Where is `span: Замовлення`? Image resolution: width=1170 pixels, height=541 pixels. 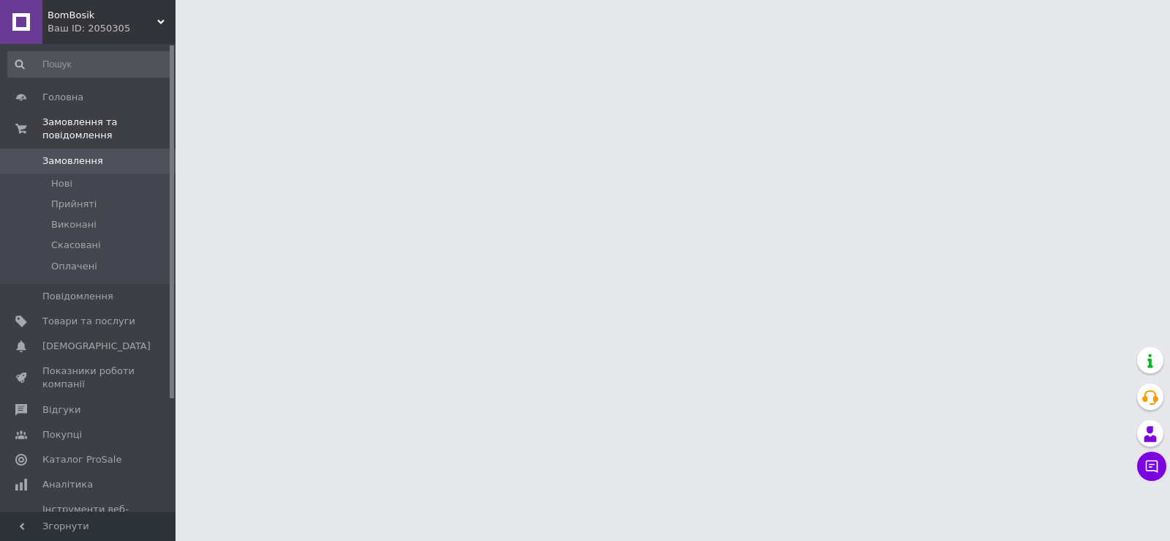 span: Замовлення is located at coordinates (72, 161).